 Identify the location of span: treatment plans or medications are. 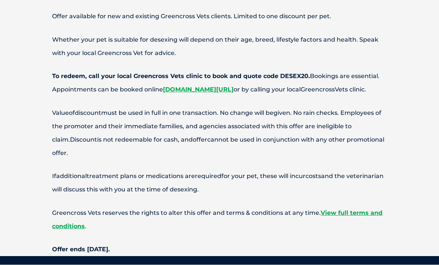
(141, 176).